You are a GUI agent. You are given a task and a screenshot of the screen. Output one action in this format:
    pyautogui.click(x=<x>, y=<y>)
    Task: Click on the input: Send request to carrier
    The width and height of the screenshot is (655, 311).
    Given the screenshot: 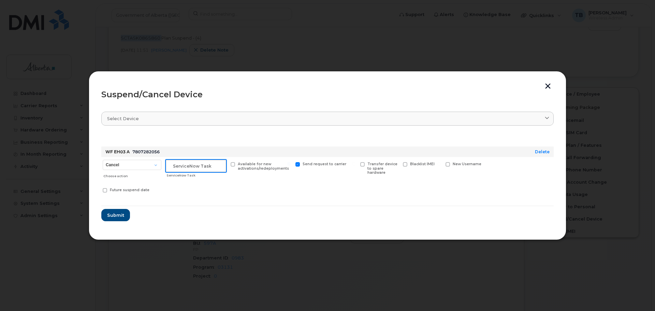 What is the action you would take?
    pyautogui.click(x=289, y=164)
    